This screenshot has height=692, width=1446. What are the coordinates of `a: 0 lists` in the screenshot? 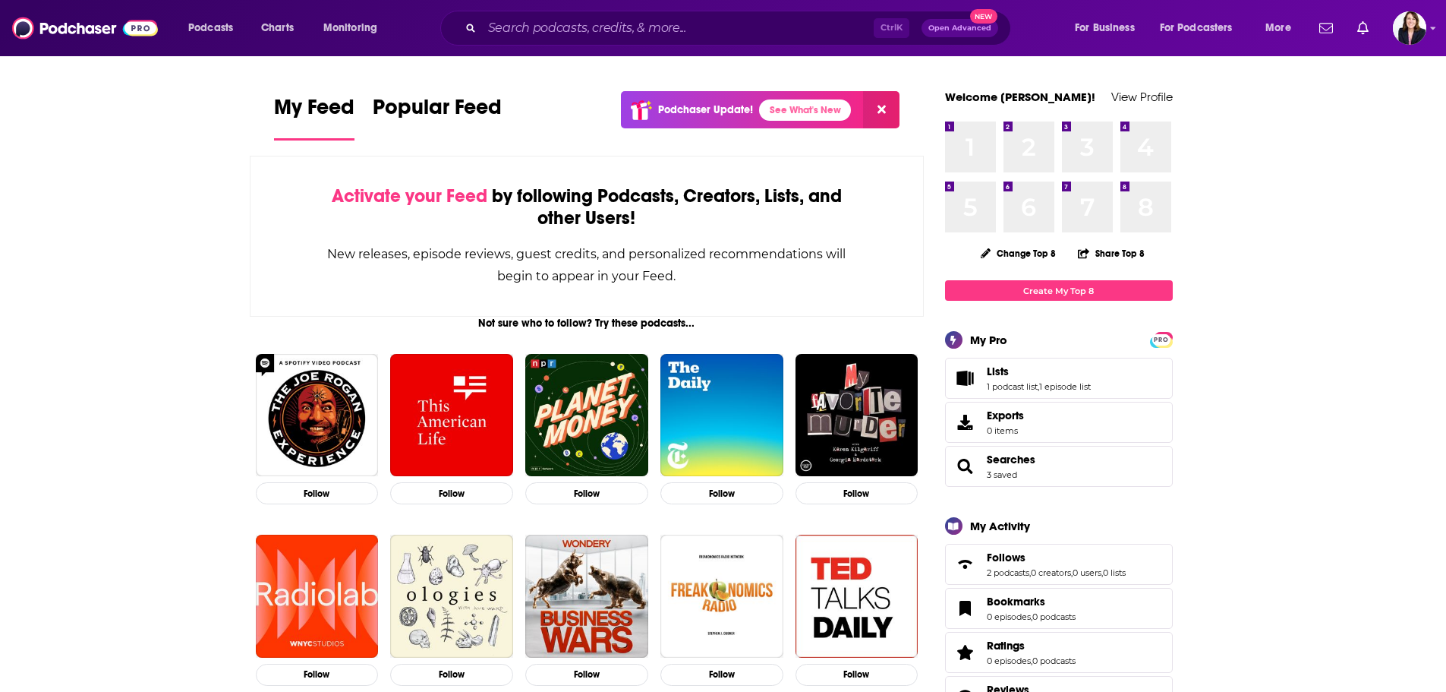 It's located at (1115, 572).